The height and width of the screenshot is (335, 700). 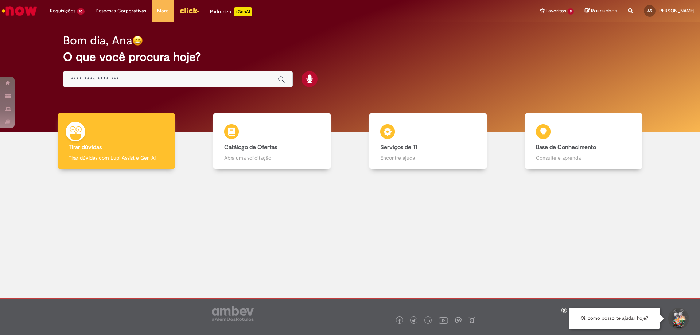 What do you see at coordinates (163, 11) in the screenshot?
I see `span: More` at bounding box center [163, 11].